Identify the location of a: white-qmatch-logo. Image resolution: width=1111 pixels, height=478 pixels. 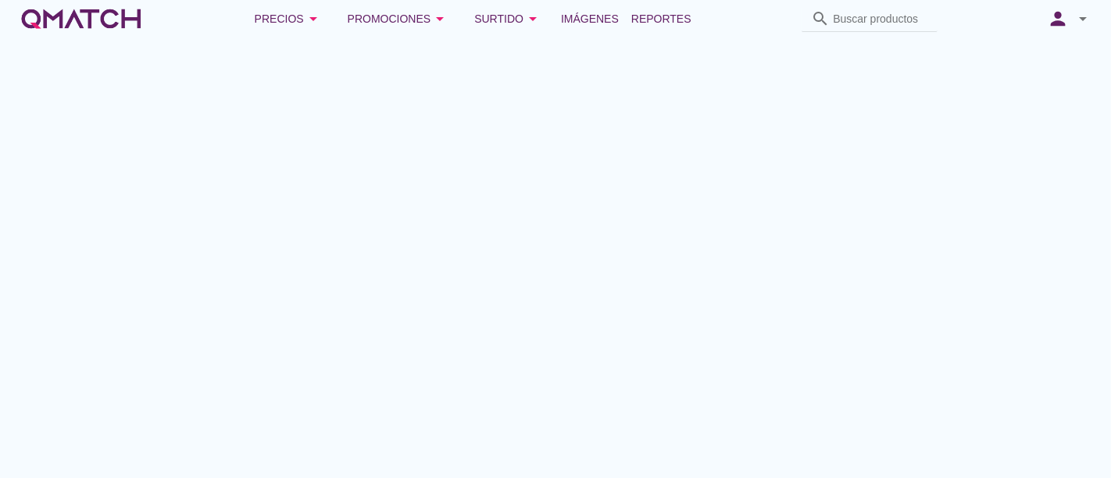
(81, 19).